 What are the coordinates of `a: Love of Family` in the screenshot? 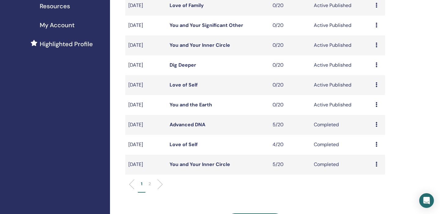 It's located at (187, 5).